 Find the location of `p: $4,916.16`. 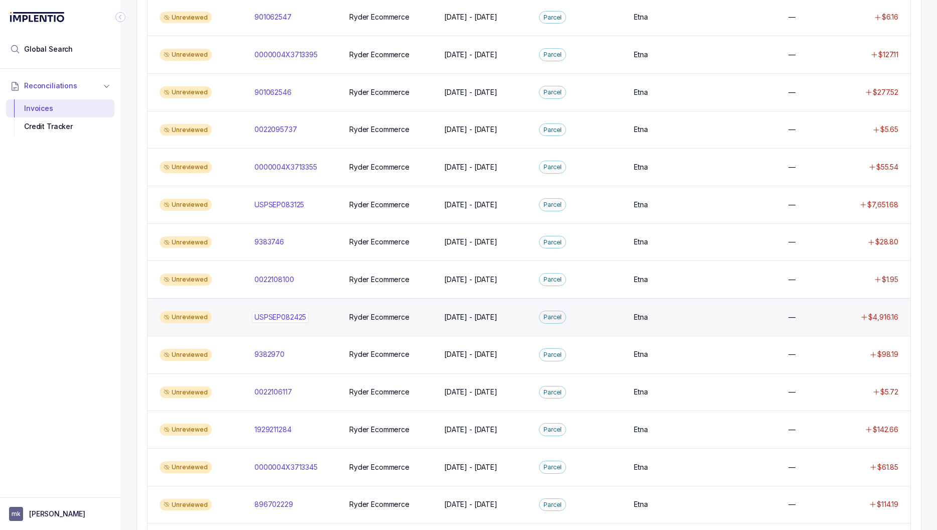

p: $4,916.16 is located at coordinates (883, 317).